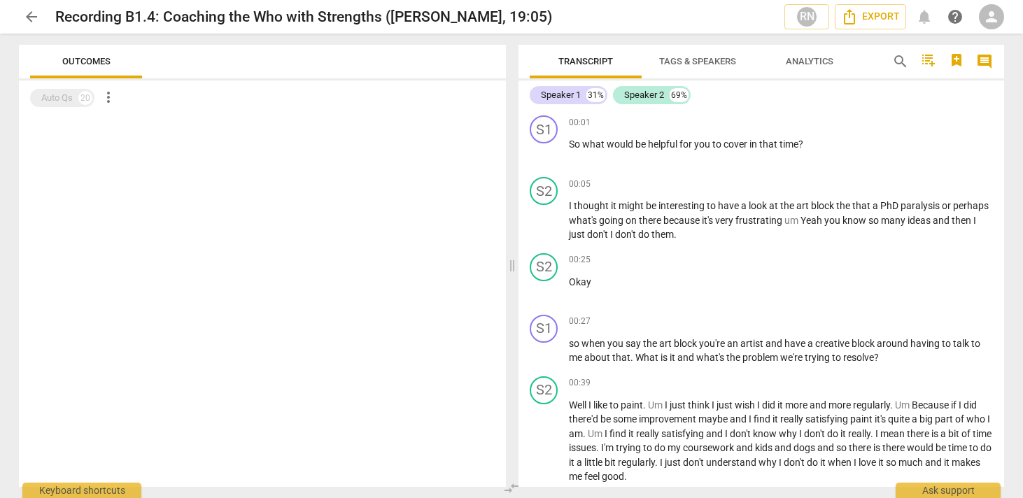 The width and height of the screenshot is (1023, 498). Describe the element at coordinates (697, 61) in the screenshot. I see `span: Tags & Speakers` at that location.